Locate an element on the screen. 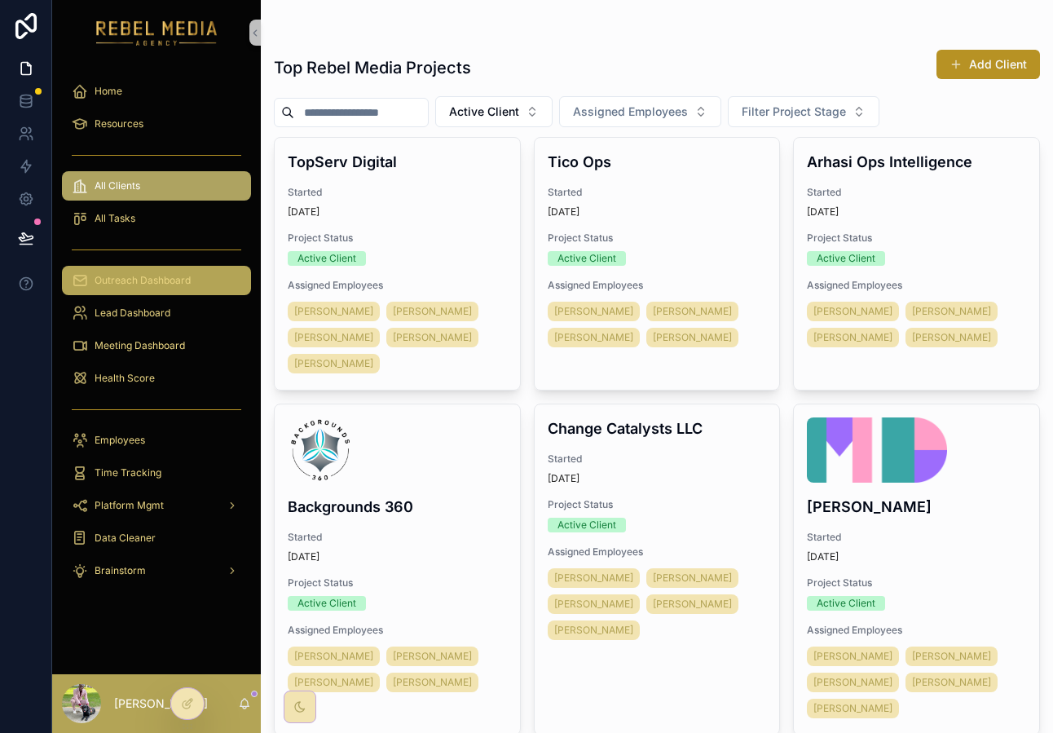 The height and width of the screenshot is (733, 1053). span: Employees is located at coordinates (120, 440).